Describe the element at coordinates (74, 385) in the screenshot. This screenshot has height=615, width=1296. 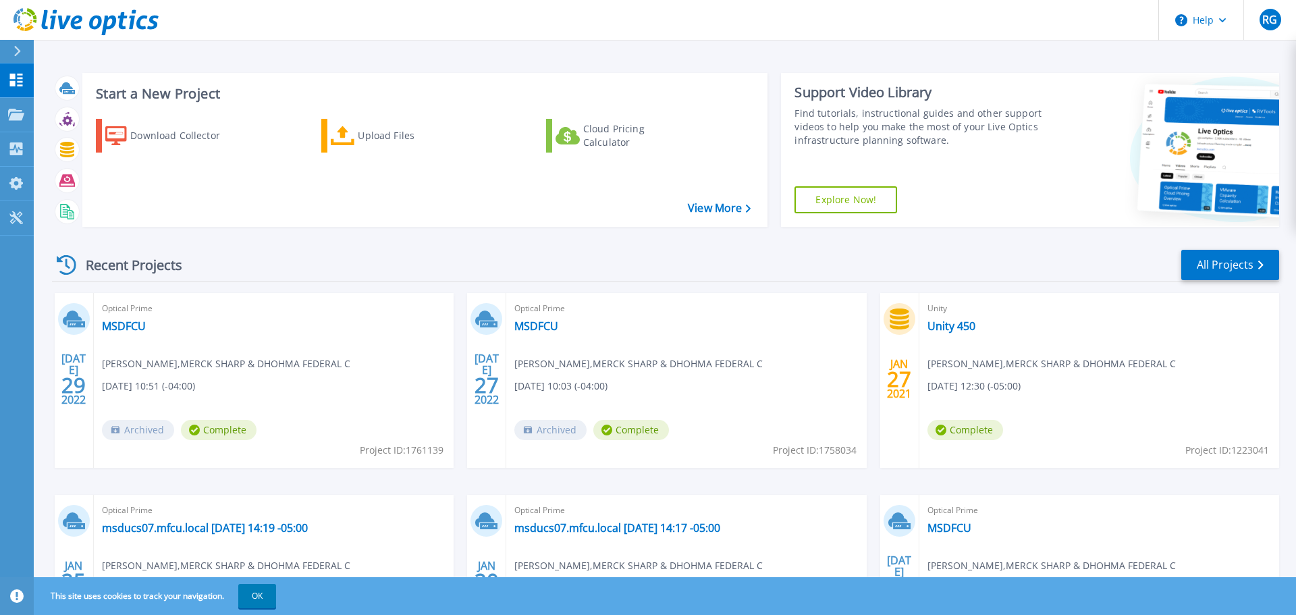
I see `span: 29` at that location.